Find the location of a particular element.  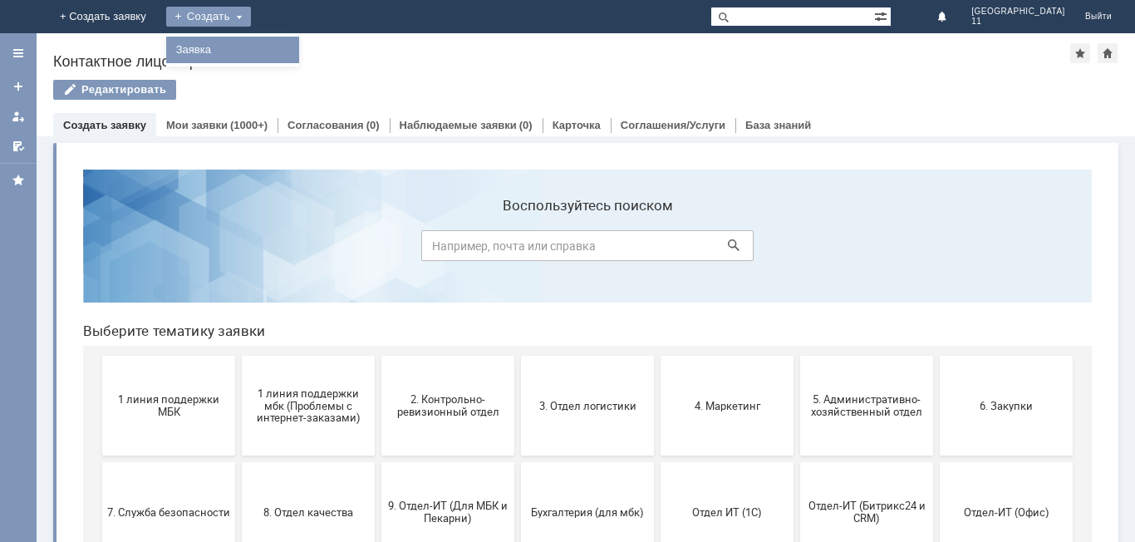

div: Создать is located at coordinates (209, 17).